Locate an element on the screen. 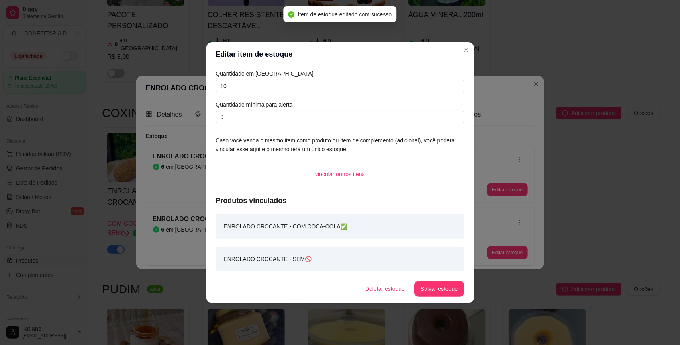 The width and height of the screenshot is (680, 345). article: Caso você venda o mesmo item como produto ou item de complemento (adicional), você poderá vincula... is located at coordinates (340, 145).